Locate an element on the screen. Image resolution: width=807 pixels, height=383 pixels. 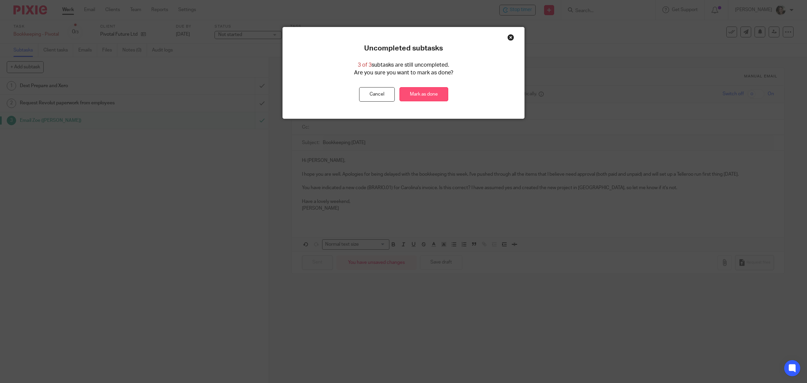
p: Are you sure you want to mark as done? is located at coordinates (403, 73).